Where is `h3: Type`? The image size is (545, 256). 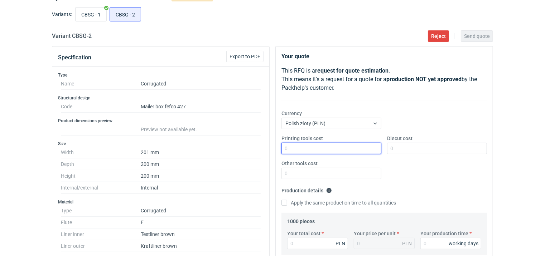 h3: Type is located at coordinates (161, 75).